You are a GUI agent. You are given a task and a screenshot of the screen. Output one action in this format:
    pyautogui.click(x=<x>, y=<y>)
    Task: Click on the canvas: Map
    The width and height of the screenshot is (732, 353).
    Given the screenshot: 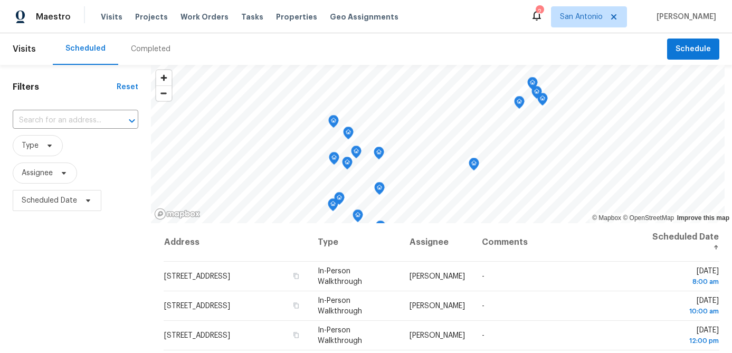 What is the action you would take?
    pyautogui.click(x=438, y=144)
    